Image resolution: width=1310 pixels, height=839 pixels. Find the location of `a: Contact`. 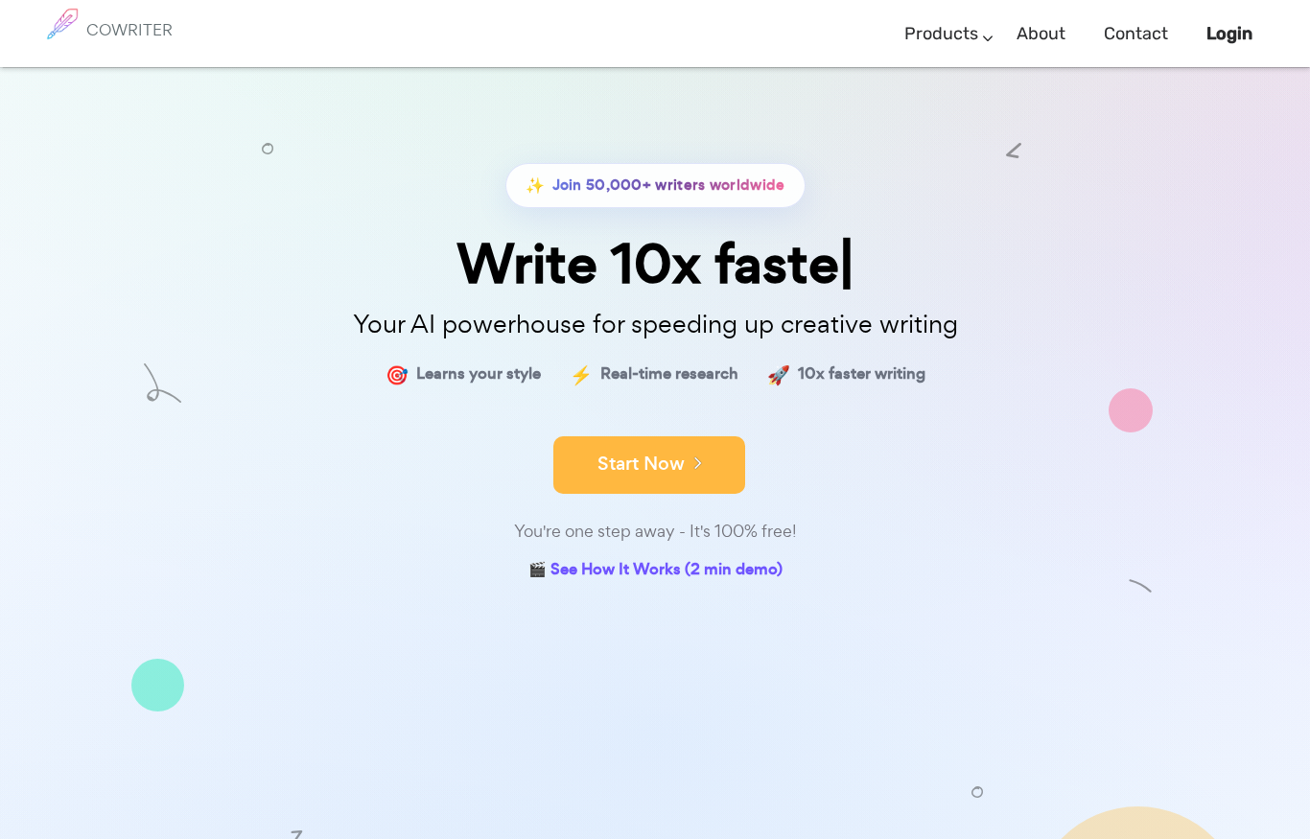

a: Contact is located at coordinates (1135, 34).